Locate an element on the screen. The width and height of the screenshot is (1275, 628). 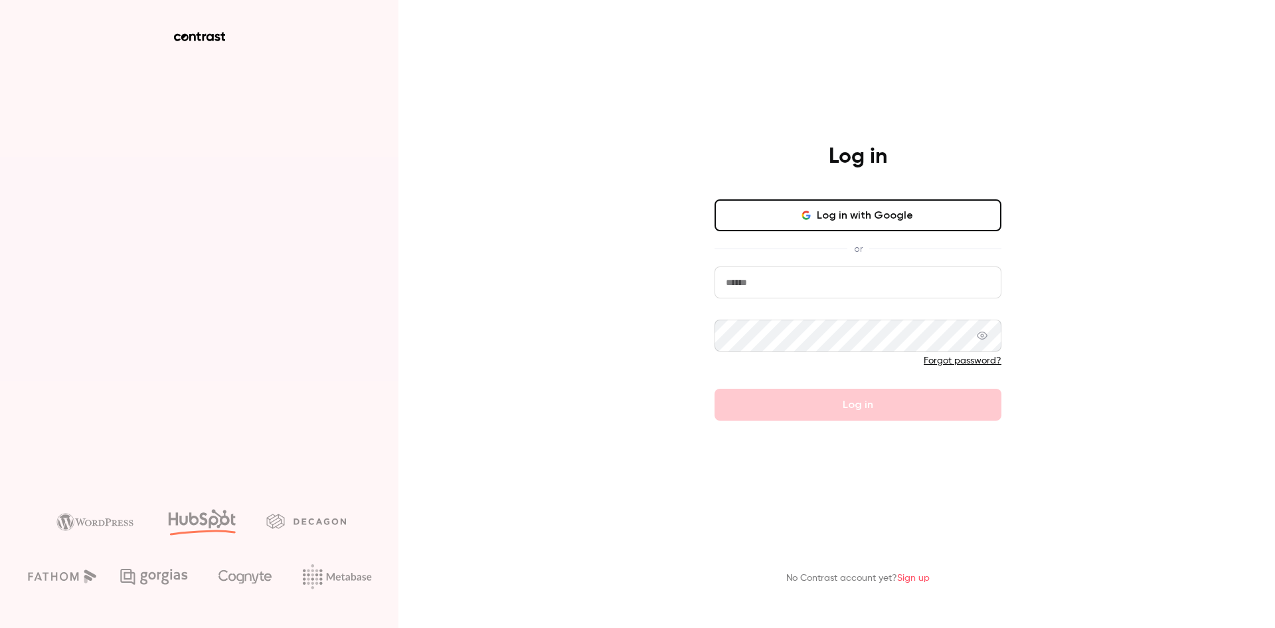
span: or is located at coordinates (858, 248).